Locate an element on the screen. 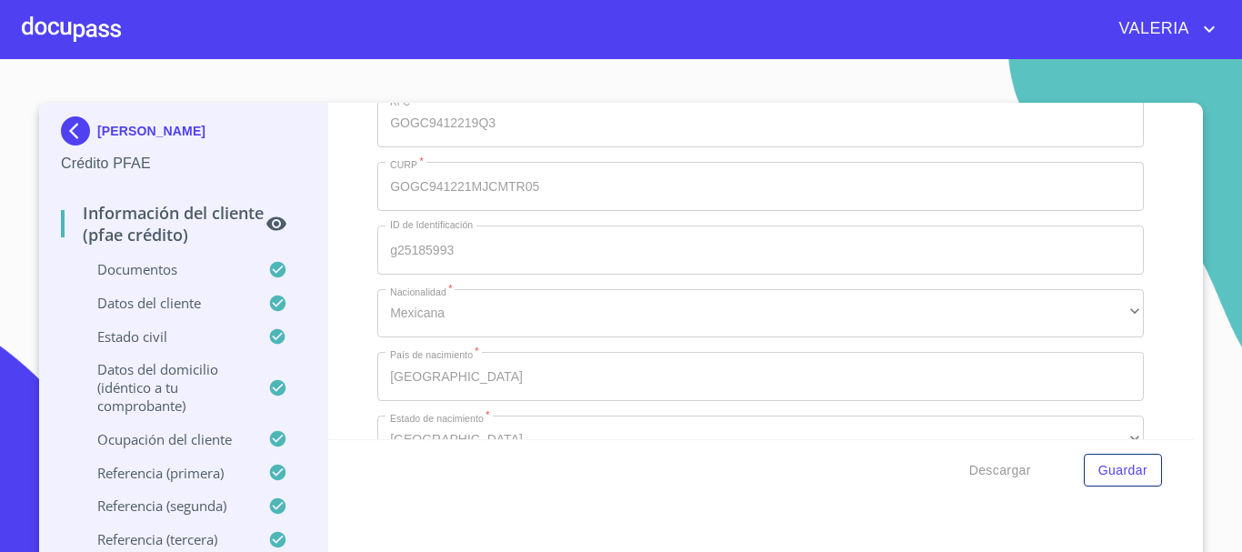  button: Descargar is located at coordinates (1000, 470).